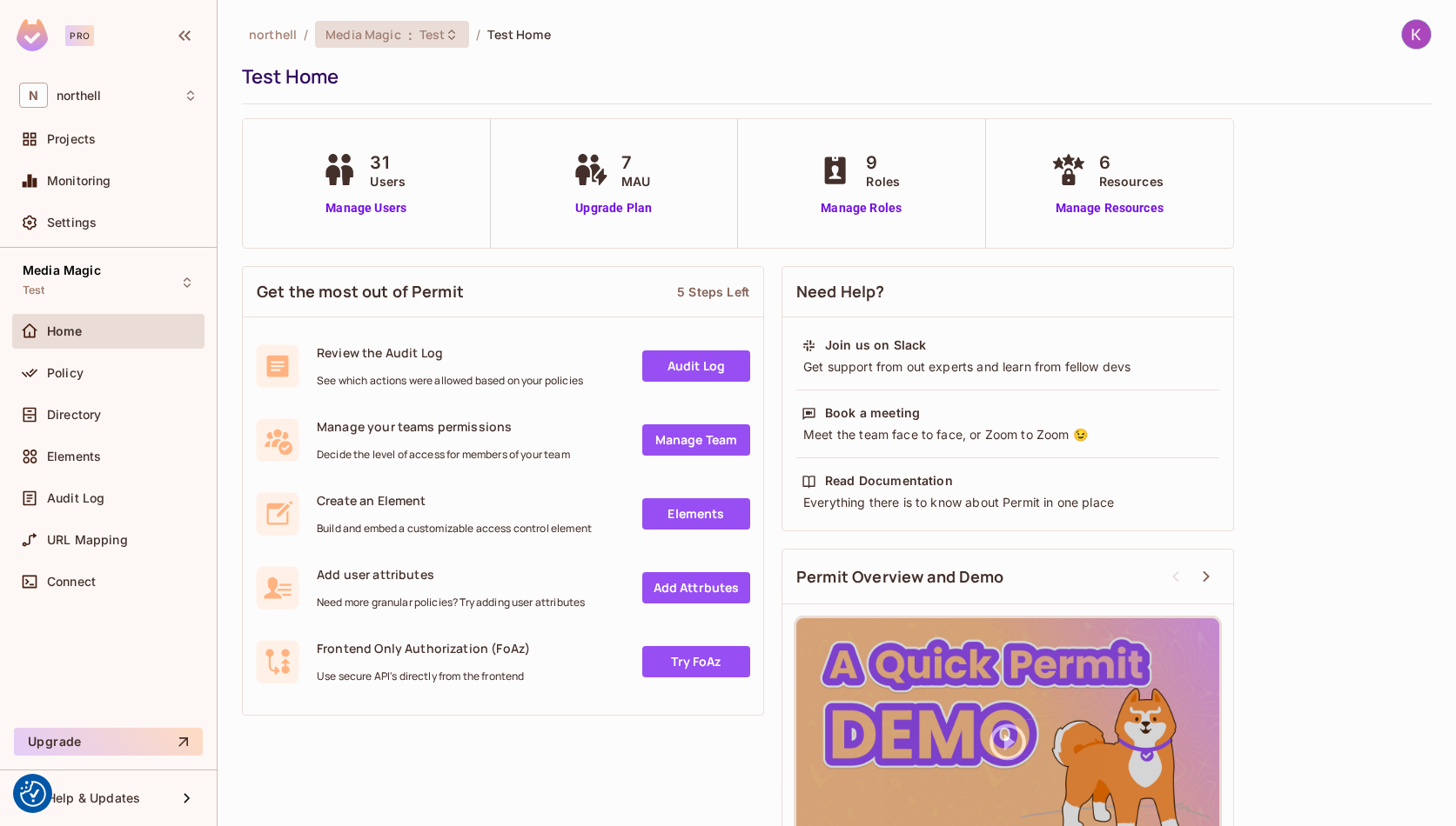 This screenshot has width=1456, height=826. What do you see at coordinates (71, 222) in the screenshot?
I see `span: Settings` at bounding box center [71, 222].